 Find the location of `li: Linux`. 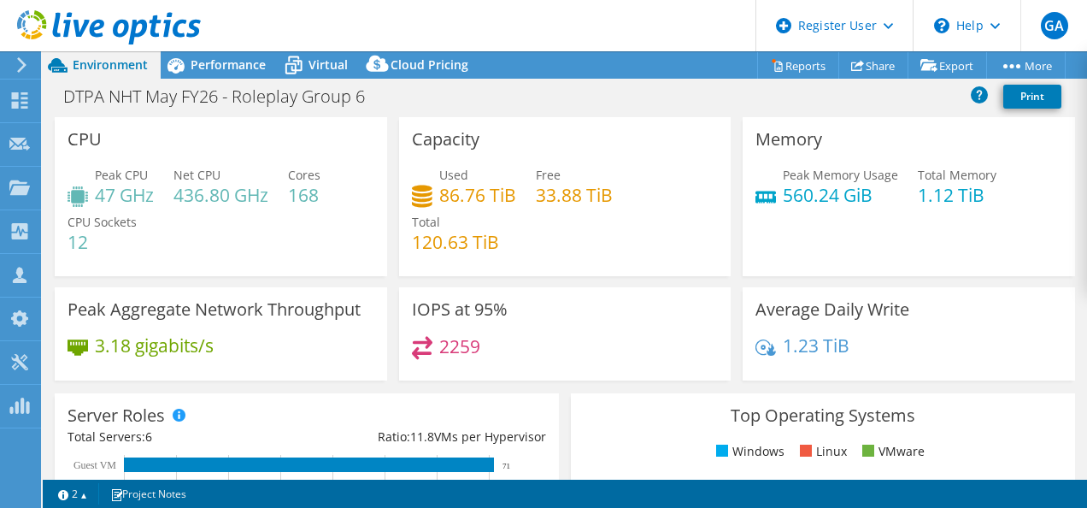

li: Linux is located at coordinates (821, 451).